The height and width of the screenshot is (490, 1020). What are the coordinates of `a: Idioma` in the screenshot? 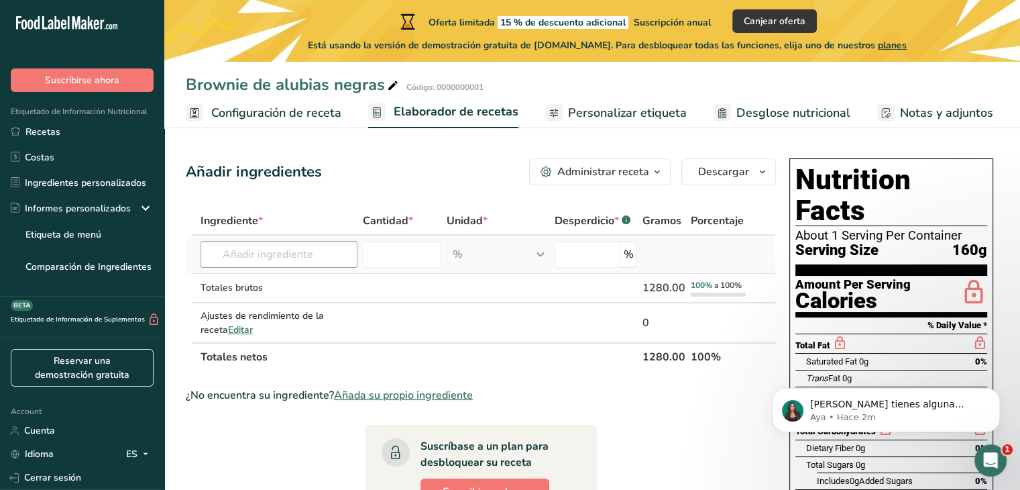 It's located at (32, 453).